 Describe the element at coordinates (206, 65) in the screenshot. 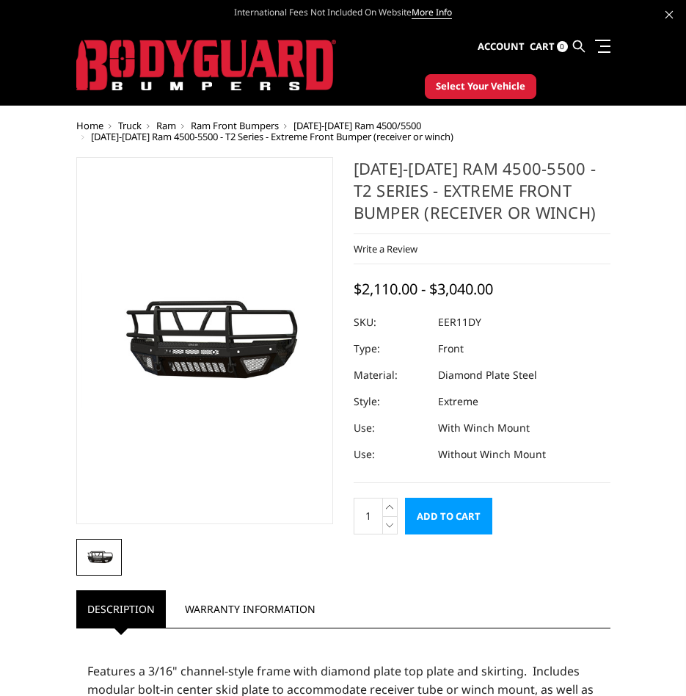

I see `img: BODYGUARD BUMPERS` at that location.